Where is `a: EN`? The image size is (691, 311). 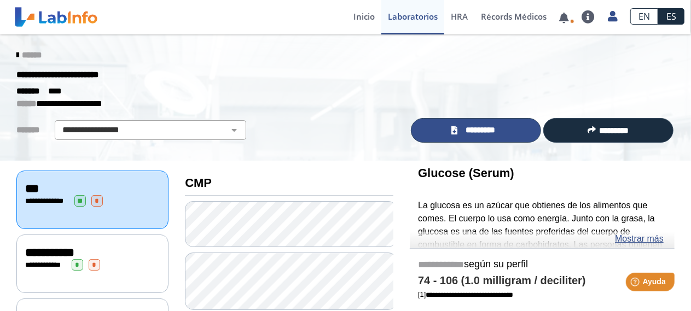
a: EN is located at coordinates (644, 16).